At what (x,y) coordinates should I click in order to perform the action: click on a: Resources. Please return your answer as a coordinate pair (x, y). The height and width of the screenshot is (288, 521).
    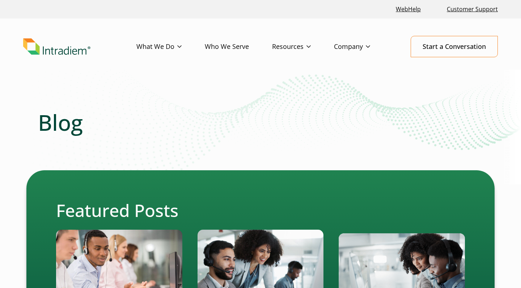
    Looking at the image, I should click on (303, 47).